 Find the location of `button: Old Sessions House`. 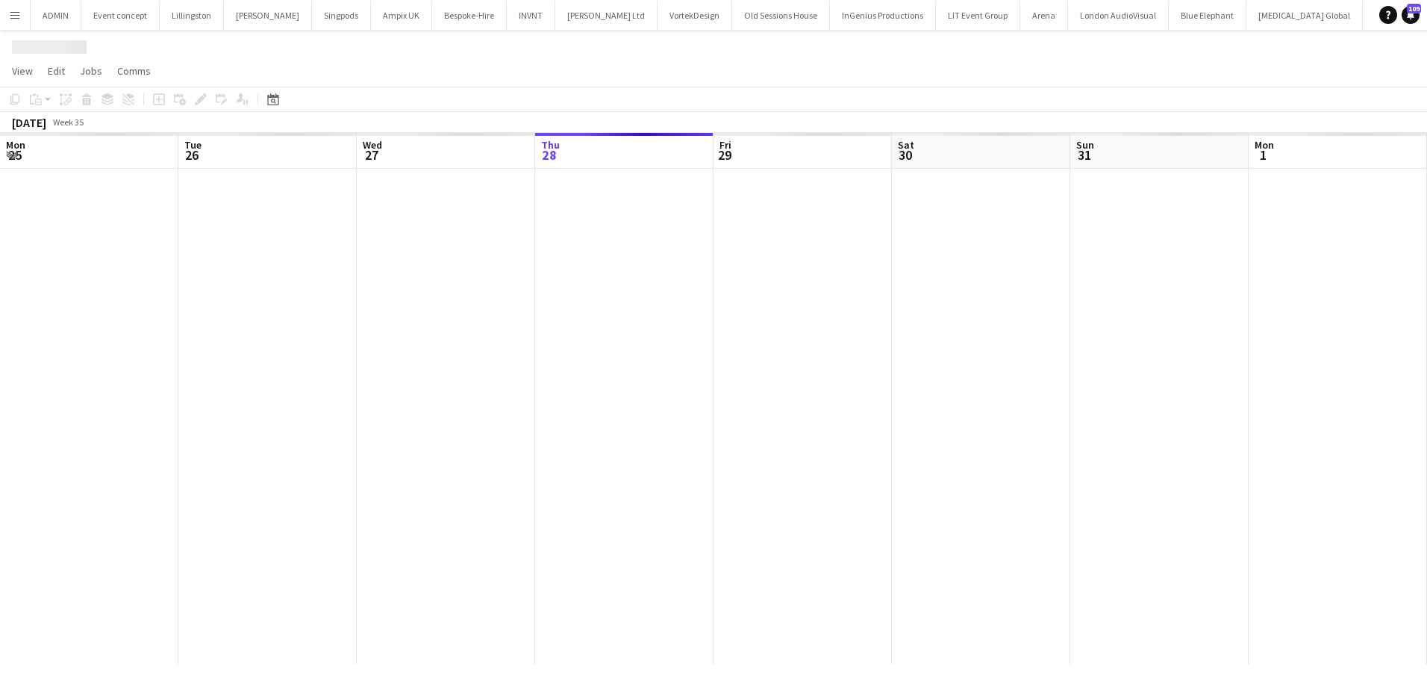

button: Old Sessions House is located at coordinates (781, 15).